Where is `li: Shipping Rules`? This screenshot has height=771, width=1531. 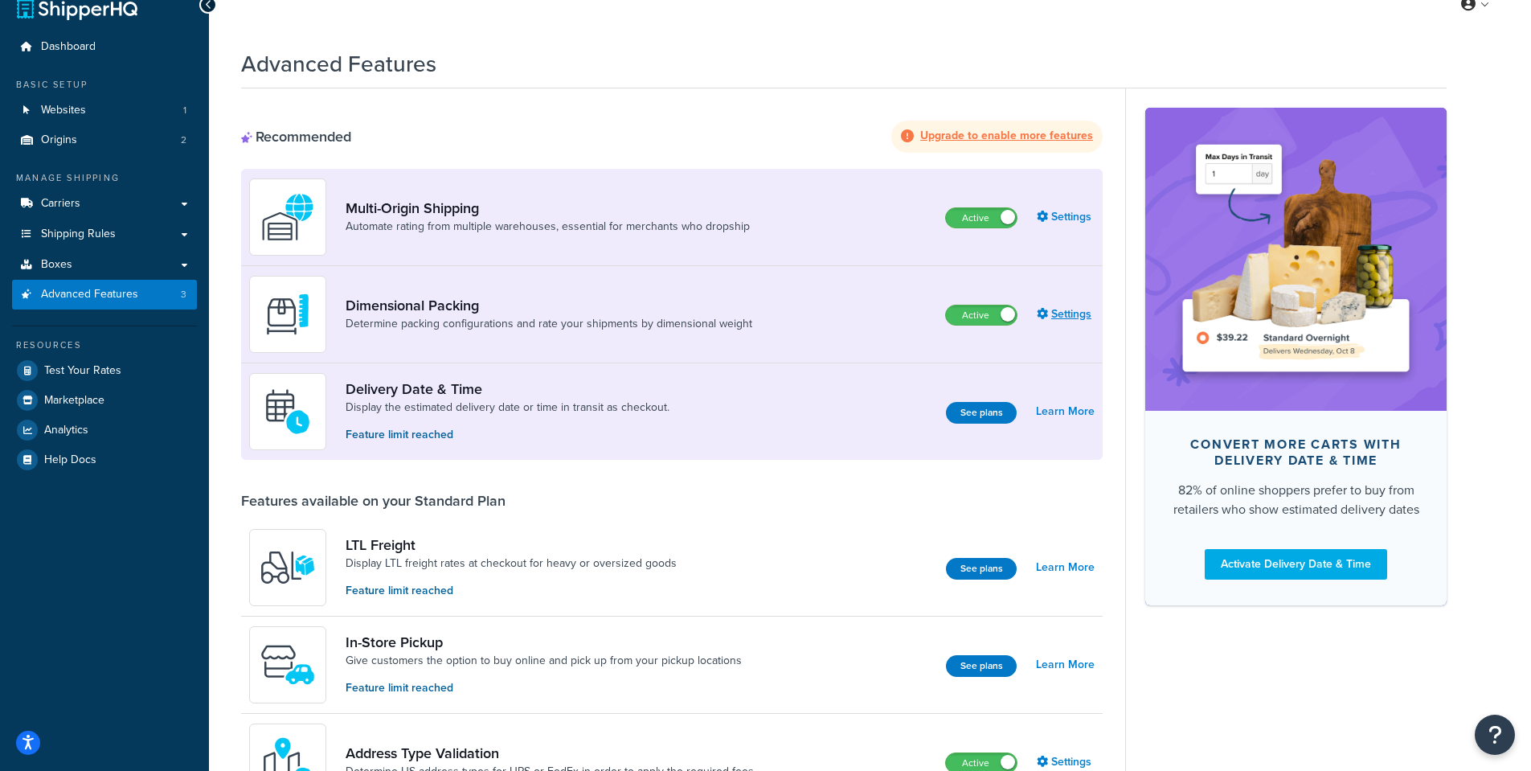
li: Shipping Rules is located at coordinates (105, 234).